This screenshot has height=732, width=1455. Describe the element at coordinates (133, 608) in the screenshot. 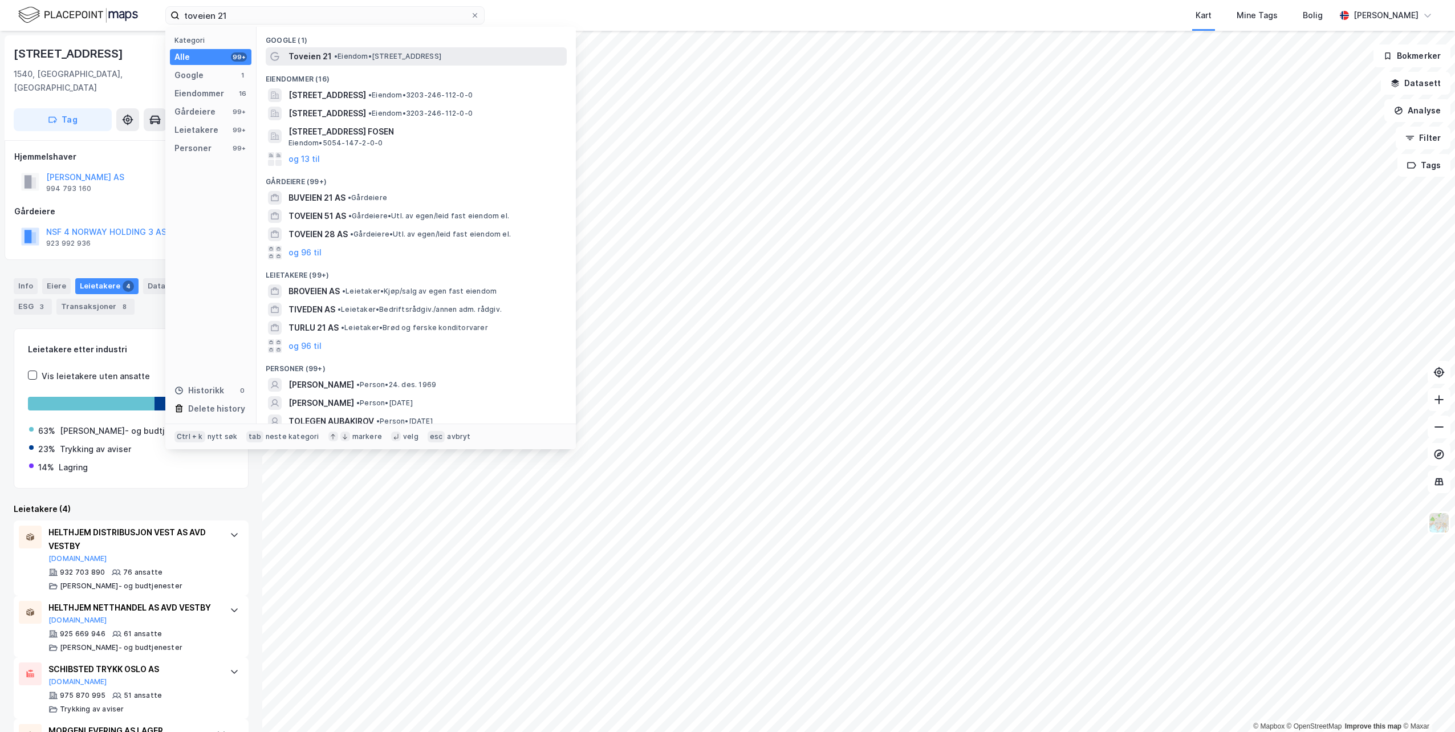

I see `div: HELTHJEM NETTHANDEL AS AVD VESTBY` at that location.